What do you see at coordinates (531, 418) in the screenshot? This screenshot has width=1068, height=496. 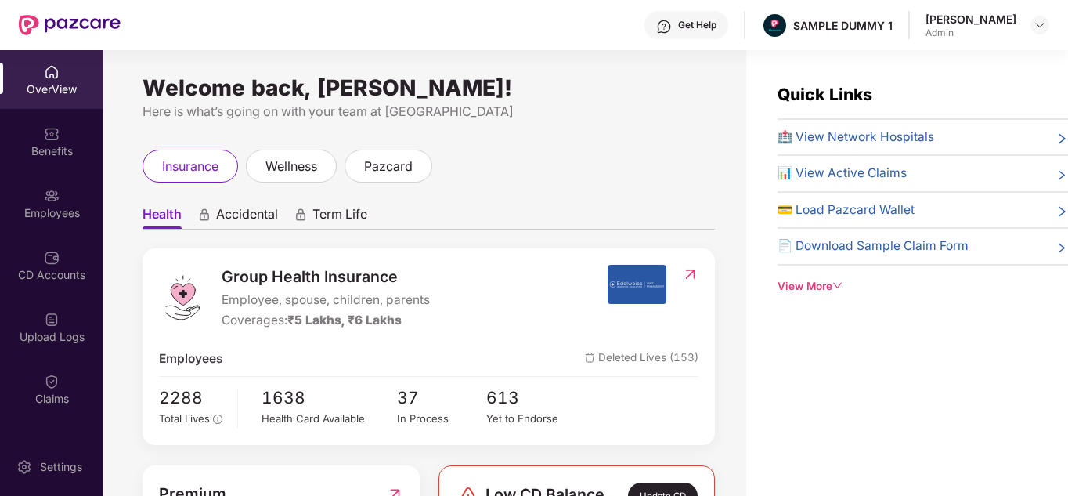 I see `div: Yet to Endorse` at bounding box center [531, 418].